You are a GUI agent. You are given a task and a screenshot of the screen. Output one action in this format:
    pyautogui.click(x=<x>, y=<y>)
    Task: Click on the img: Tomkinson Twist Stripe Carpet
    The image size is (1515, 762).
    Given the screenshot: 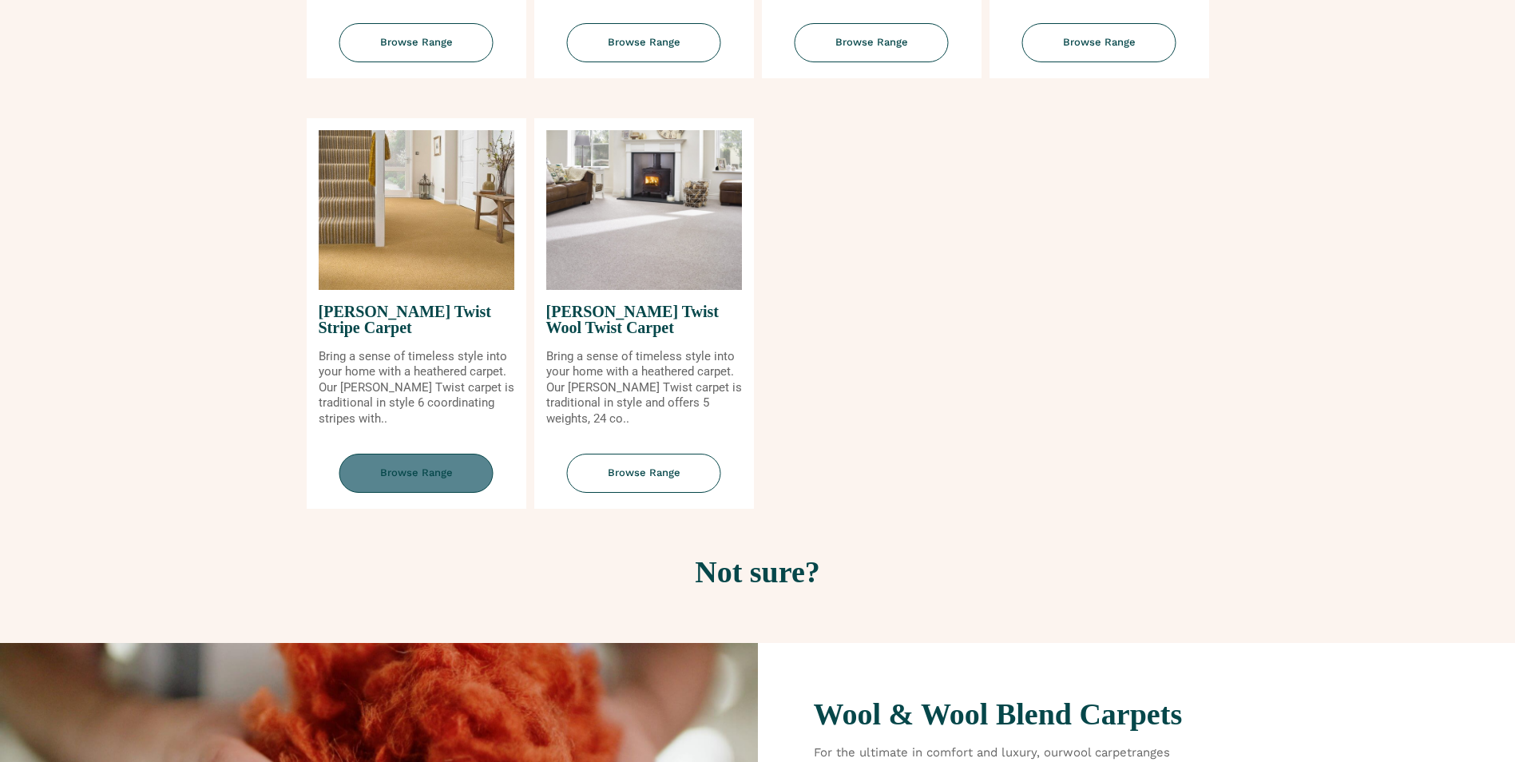 What is the action you would take?
    pyautogui.click(x=416, y=210)
    